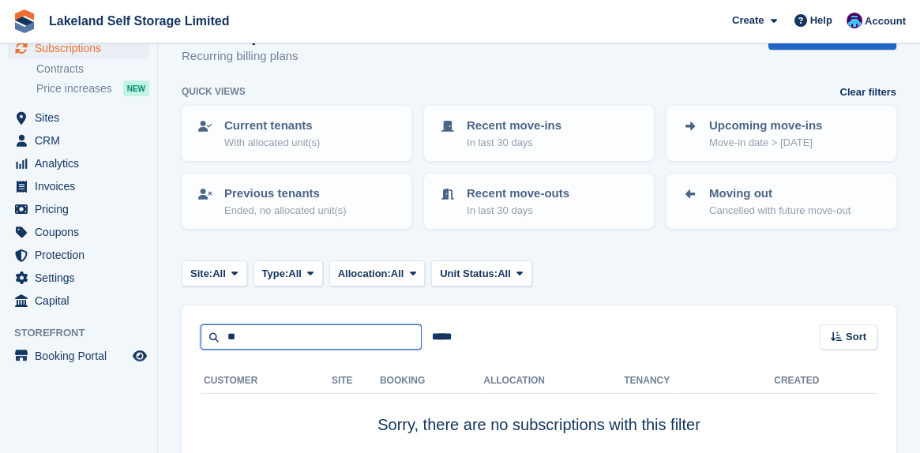 The height and width of the screenshot is (453, 920). What do you see at coordinates (356, 382) in the screenshot?
I see `th: Site` at bounding box center [356, 382].